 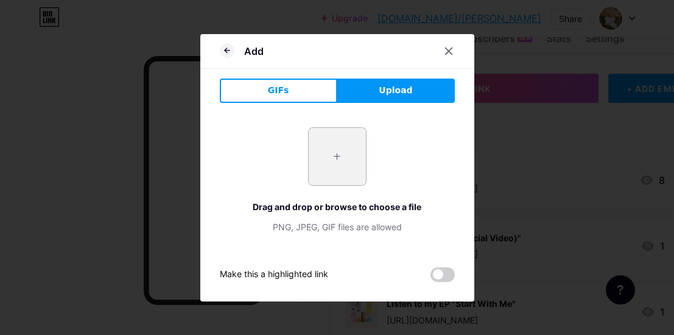 What do you see at coordinates (274, 275) in the screenshot?
I see `div: Make this a highlighted link` at bounding box center [274, 275].